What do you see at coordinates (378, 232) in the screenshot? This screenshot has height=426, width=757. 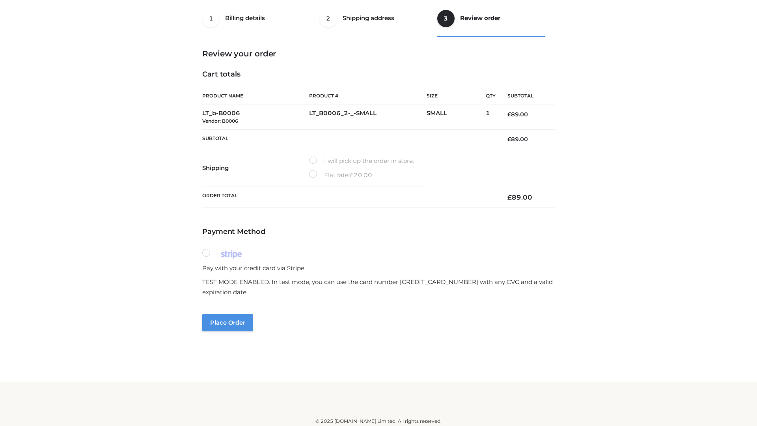 I see `h4: Payment Method` at bounding box center [378, 232].